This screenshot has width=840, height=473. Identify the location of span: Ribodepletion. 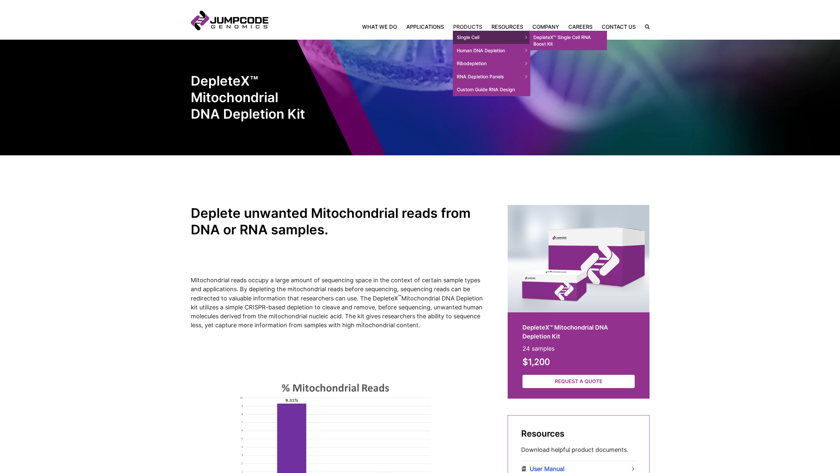
(492, 63).